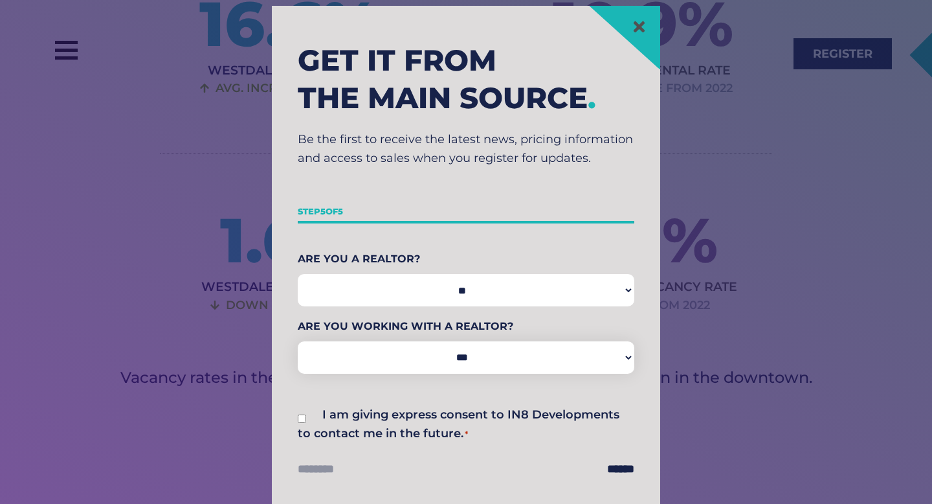  What do you see at coordinates (458, 424) in the screenshot?
I see `label: I am giving express consent to IN8 Developments to contact me in the future.` at bounding box center [458, 424].